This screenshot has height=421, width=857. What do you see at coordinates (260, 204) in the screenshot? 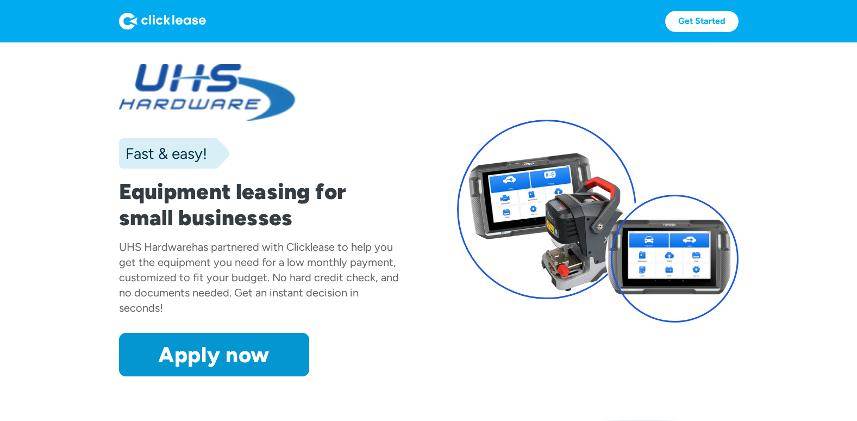
I see `h1: Equipment leasing for small businesses` at bounding box center [260, 204].